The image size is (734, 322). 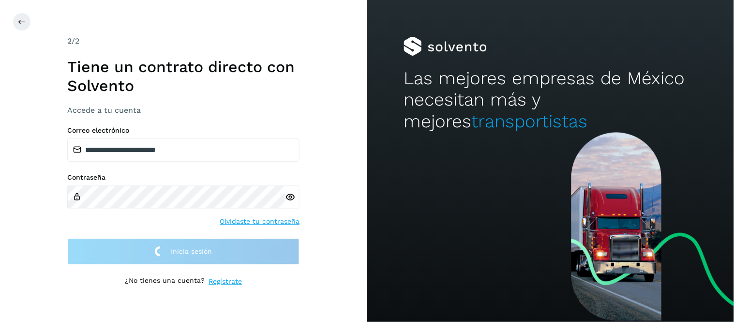 I want to click on span: transportistas, so click(x=530, y=121).